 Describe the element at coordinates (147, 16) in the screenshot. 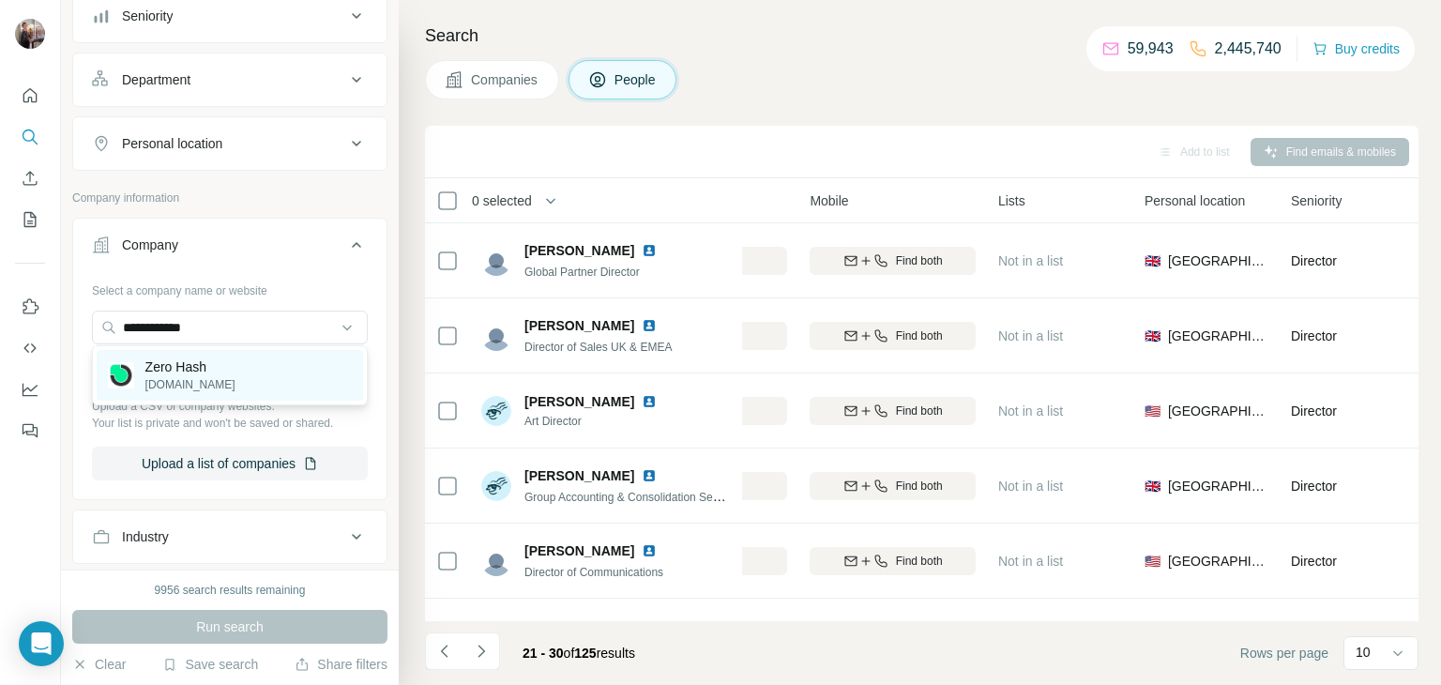

I see `div: Seniority` at that location.